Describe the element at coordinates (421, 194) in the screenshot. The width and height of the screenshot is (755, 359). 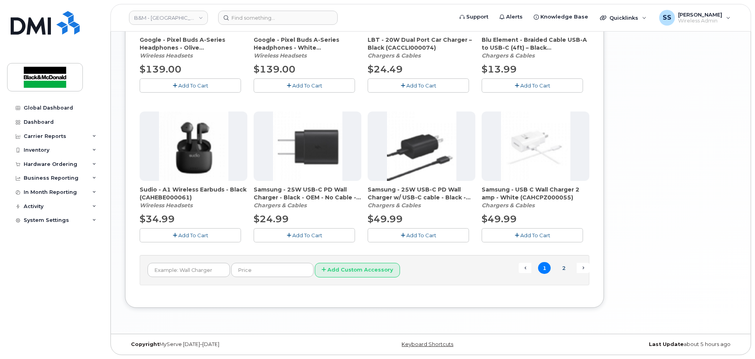
I see `span: Samsung - 25W USB-C PD Wall Charger w/ USB-C cable - Black - OEM (CAHCPZ000082)` at that location.